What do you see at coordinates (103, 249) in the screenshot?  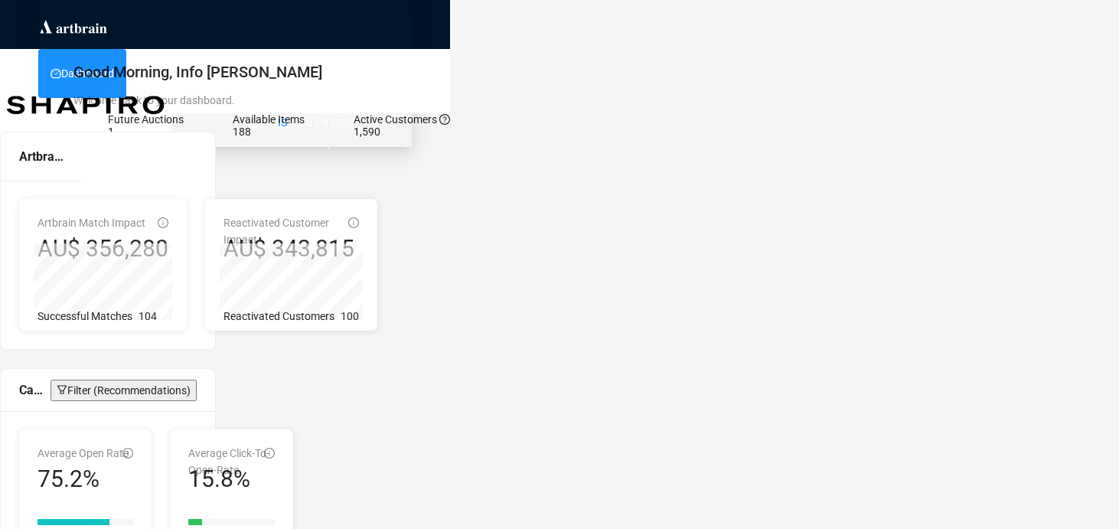 I see `div: AU$ 356,280` at bounding box center [103, 249].